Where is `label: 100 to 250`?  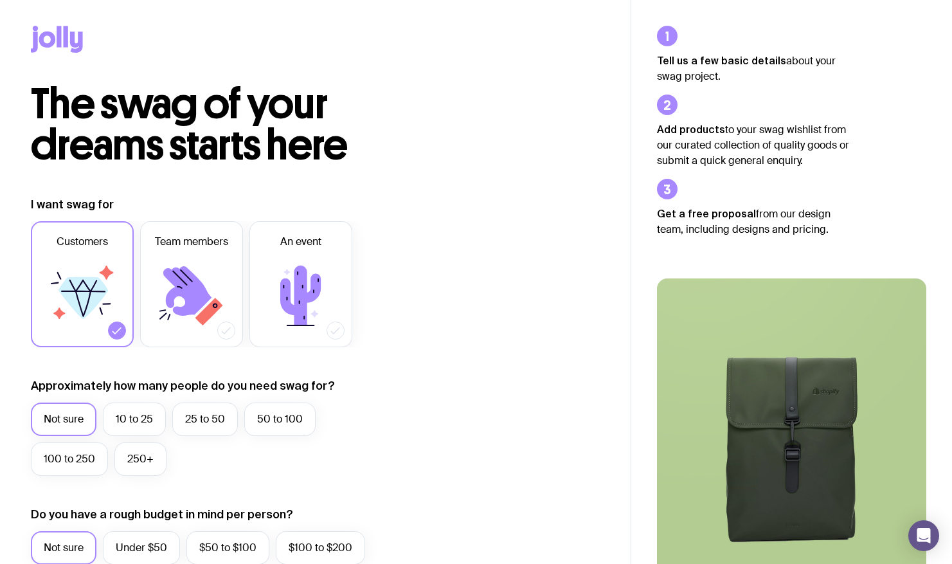 label: 100 to 250 is located at coordinates (69, 459).